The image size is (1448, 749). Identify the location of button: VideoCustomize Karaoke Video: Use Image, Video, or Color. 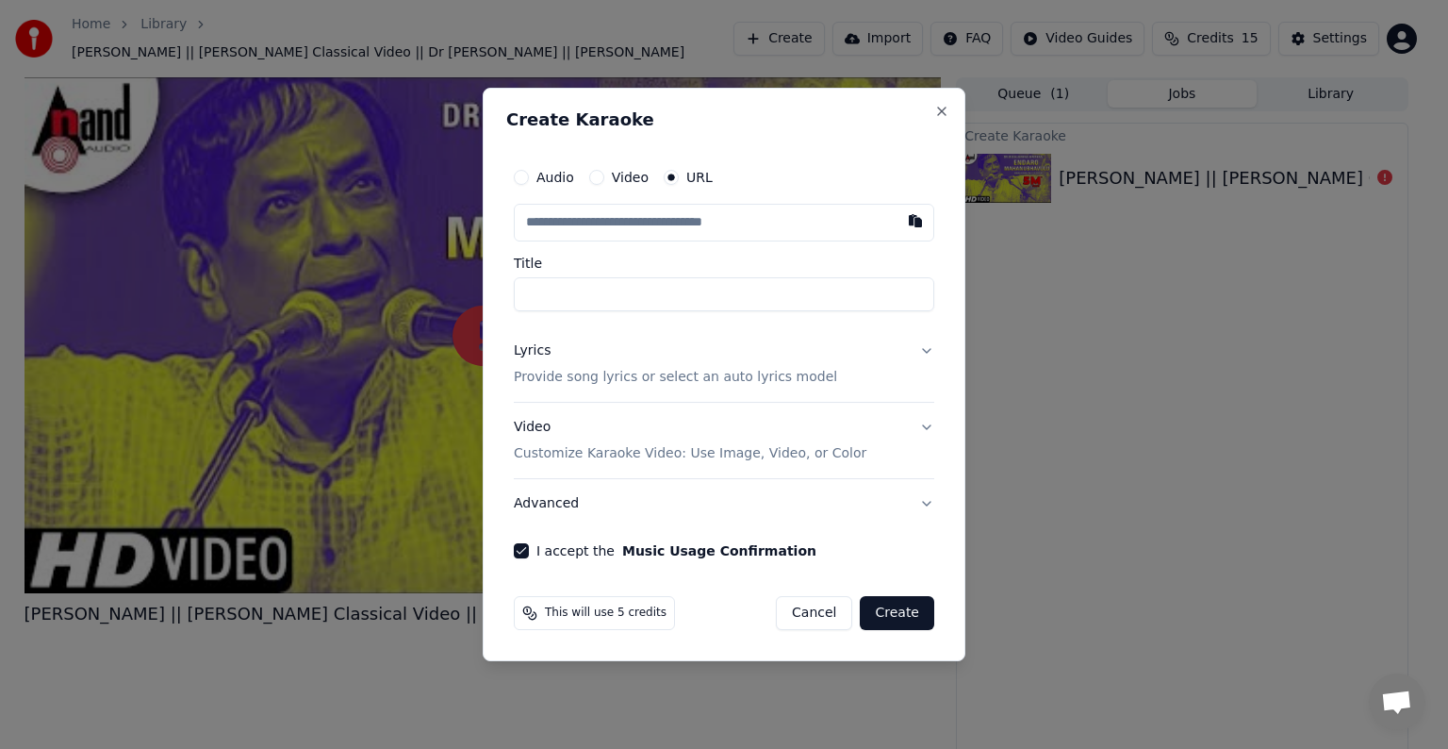
(724, 440).